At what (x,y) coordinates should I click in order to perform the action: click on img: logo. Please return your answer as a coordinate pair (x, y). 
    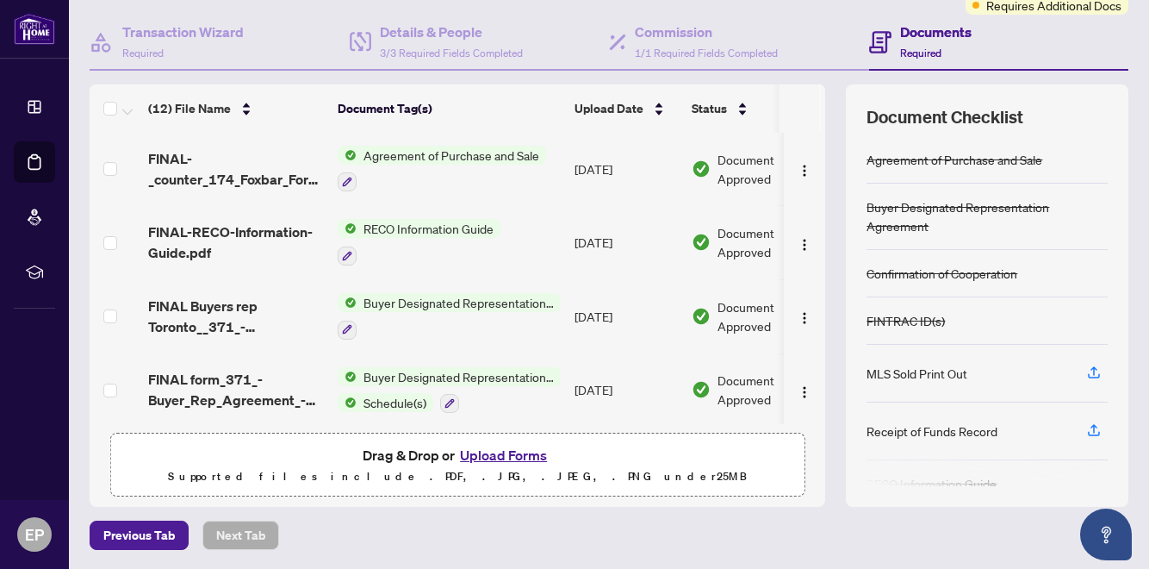
    Looking at the image, I should click on (34, 28).